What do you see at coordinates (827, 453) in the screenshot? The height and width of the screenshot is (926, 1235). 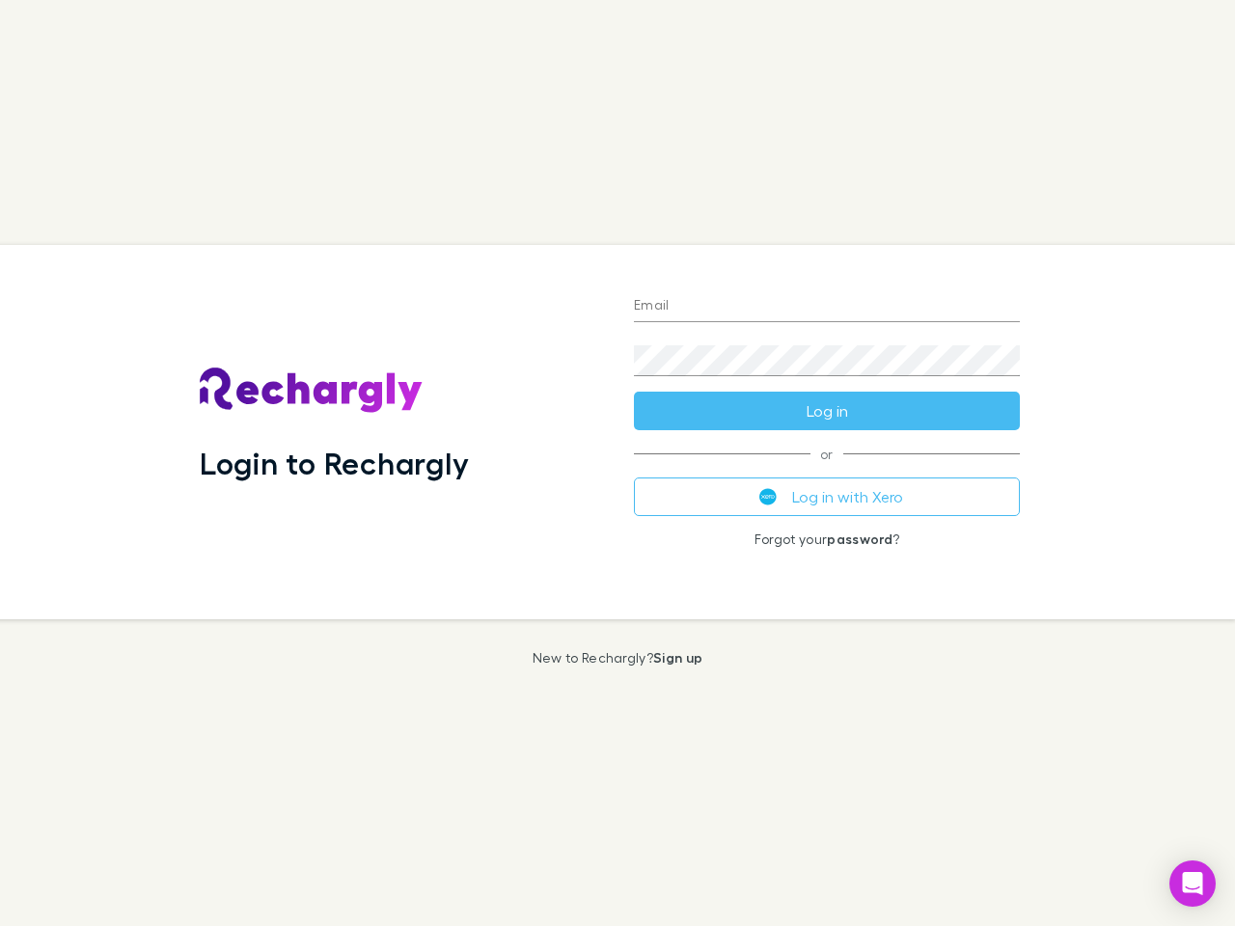 I see `span: or` at bounding box center [827, 453].